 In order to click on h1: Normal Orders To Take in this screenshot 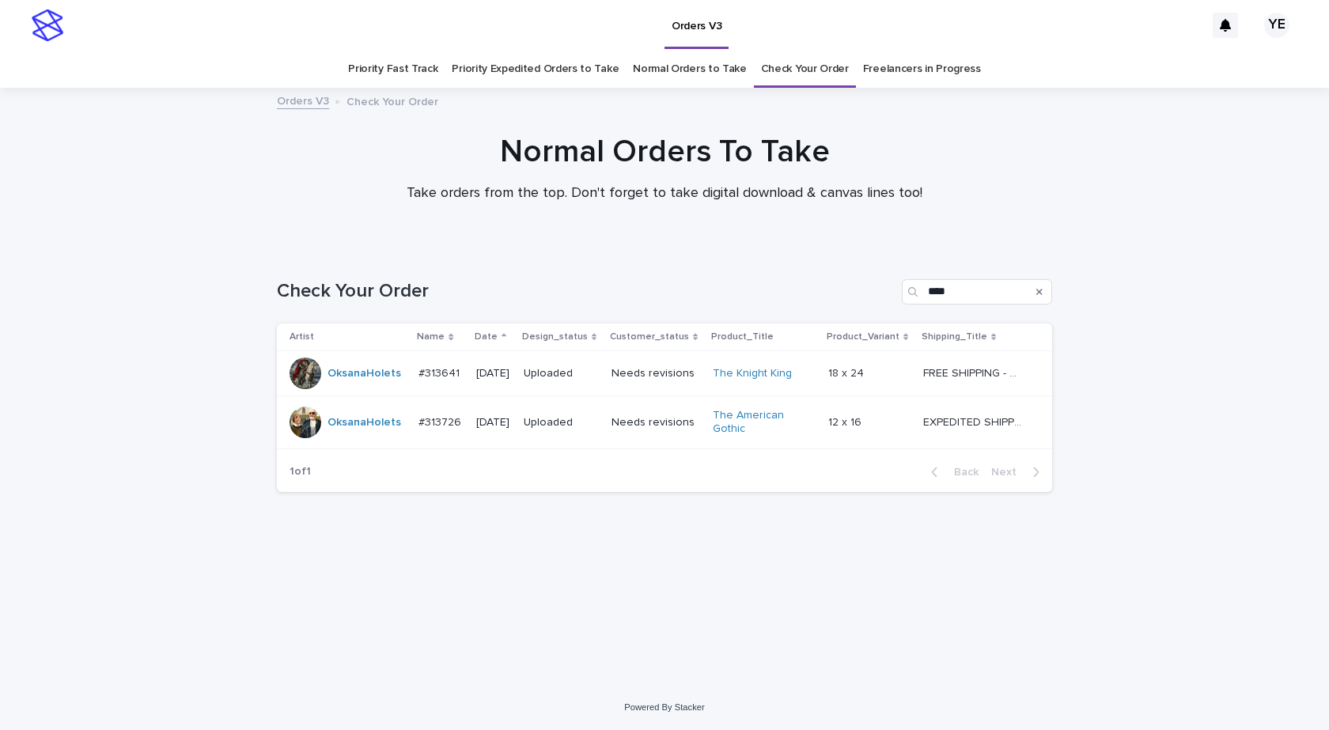, I will do `click(664, 152)`.